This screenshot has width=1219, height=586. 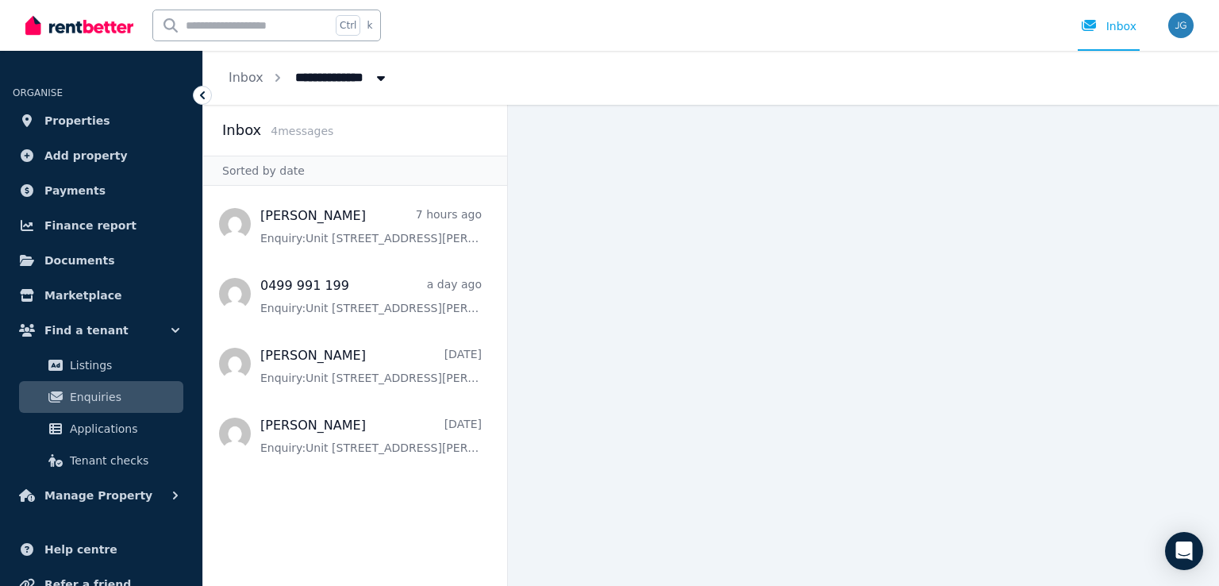 What do you see at coordinates (101, 295) in the screenshot?
I see `a: Marketplace` at bounding box center [101, 295].